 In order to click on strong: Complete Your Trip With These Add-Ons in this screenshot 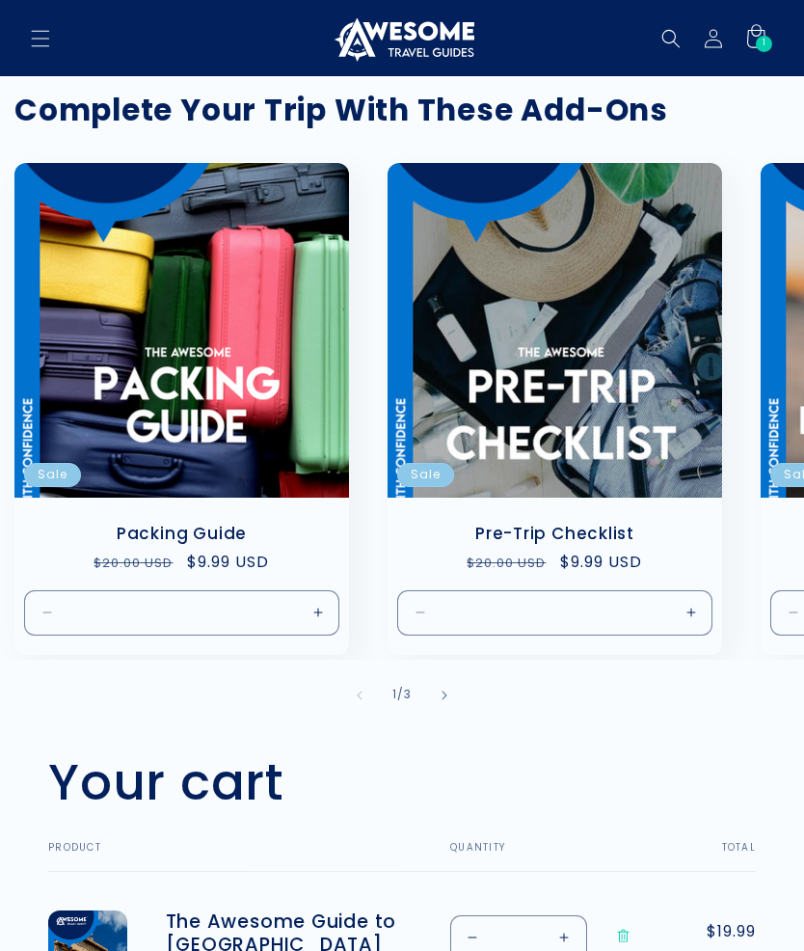, I will do `click(341, 110)`.